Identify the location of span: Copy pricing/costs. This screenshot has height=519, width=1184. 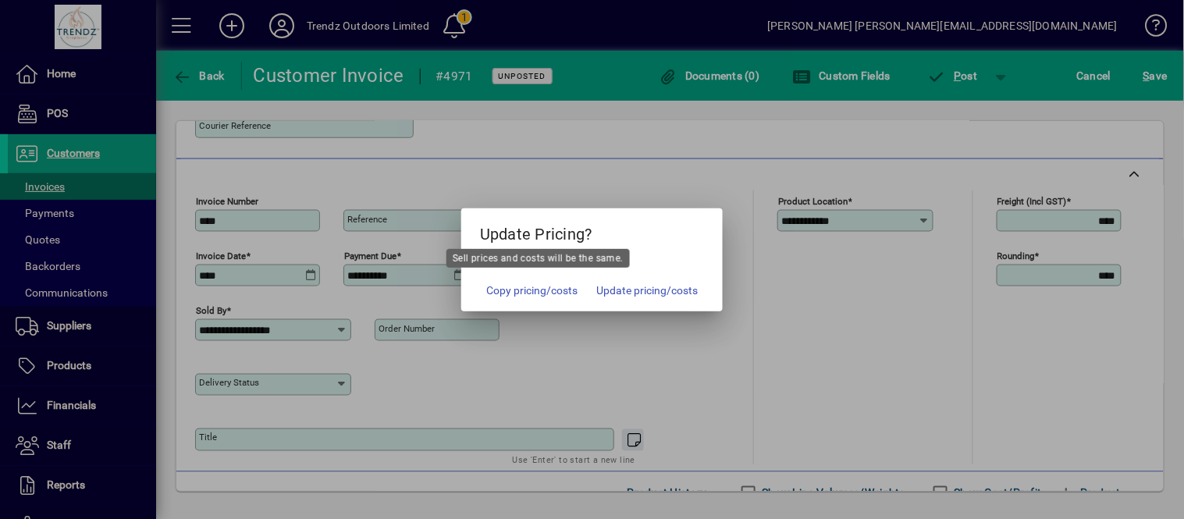
(532, 290).